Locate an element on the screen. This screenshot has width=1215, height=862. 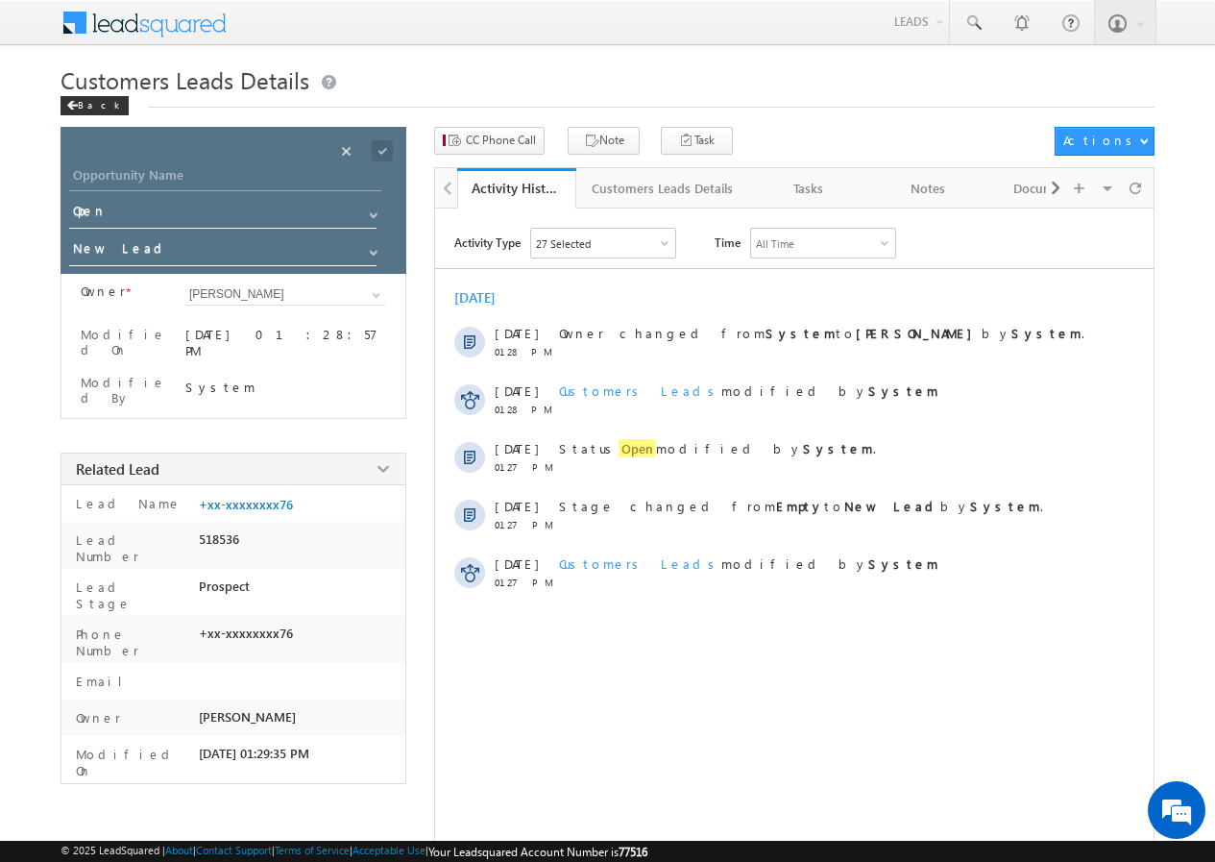
span: Status modified by . is located at coordinates (718, 448).